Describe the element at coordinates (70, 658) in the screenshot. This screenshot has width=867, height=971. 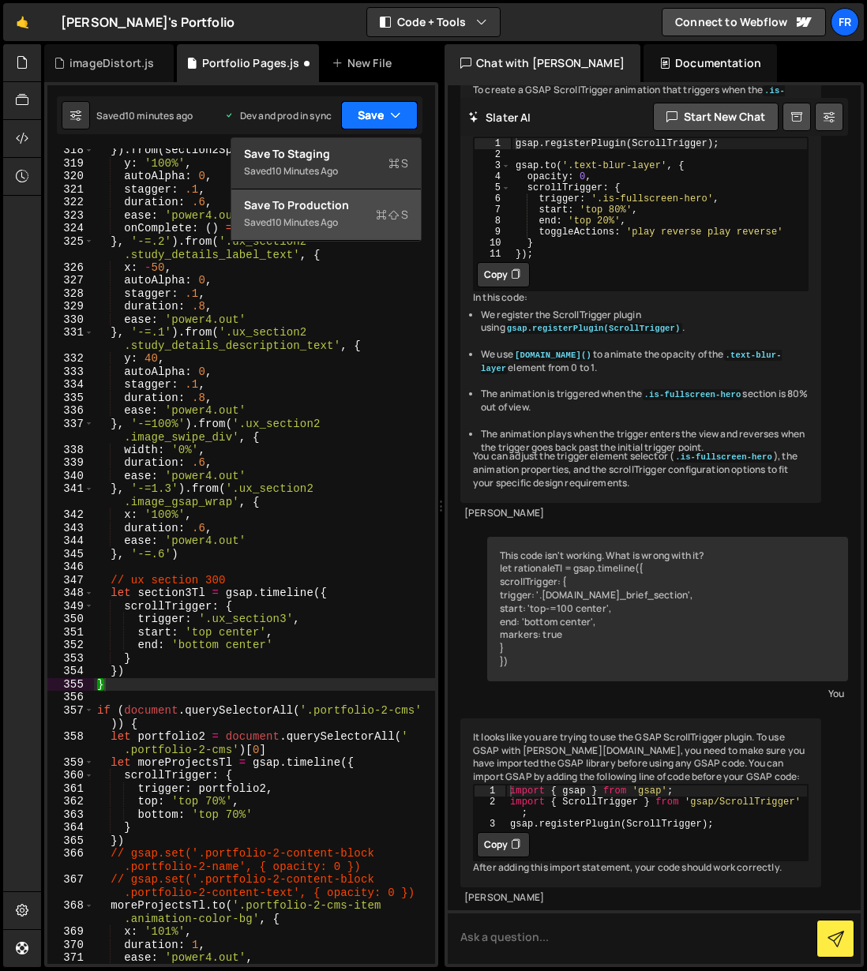
I see `div: 353` at that location.